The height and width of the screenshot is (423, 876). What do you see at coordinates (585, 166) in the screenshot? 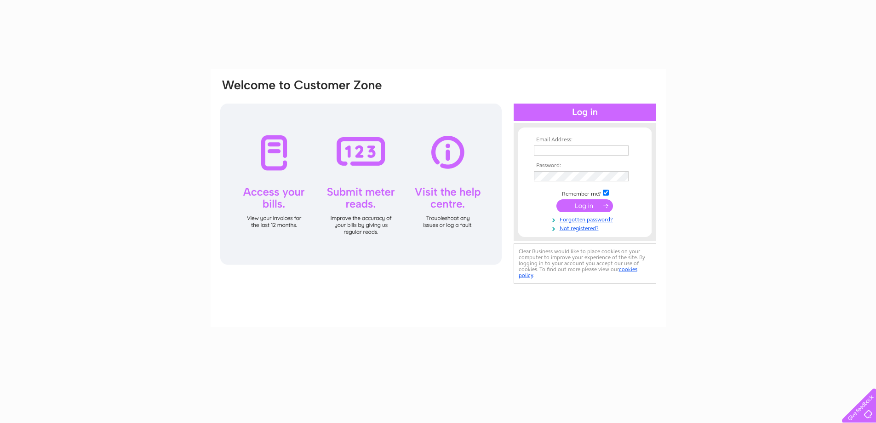
I see `th: Password:` at bounding box center [585, 166].